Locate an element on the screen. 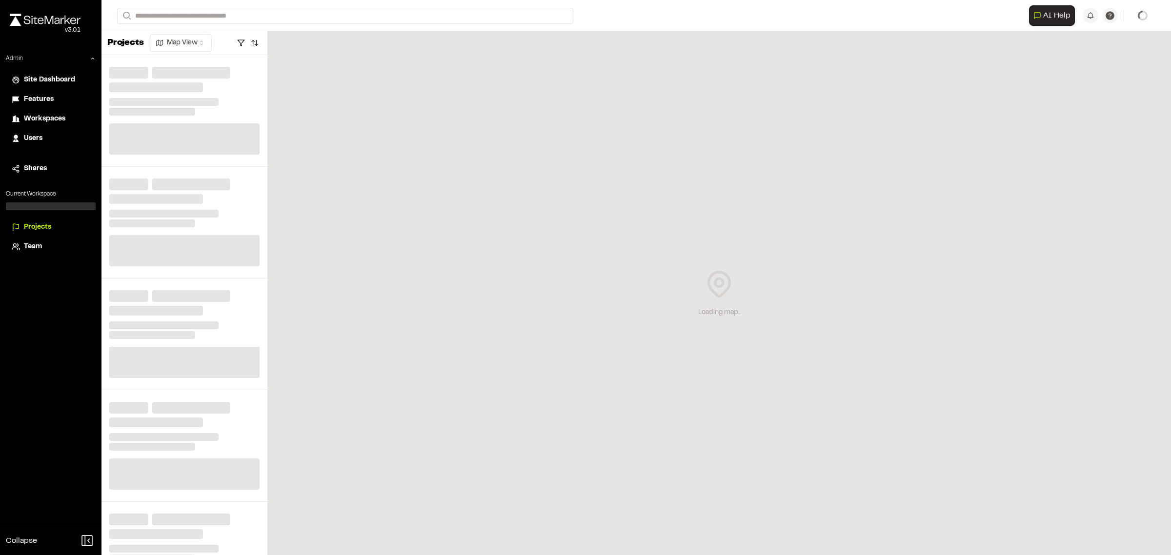 Image resolution: width=1171 pixels, height=555 pixels. a: Workspaces is located at coordinates (51, 119).